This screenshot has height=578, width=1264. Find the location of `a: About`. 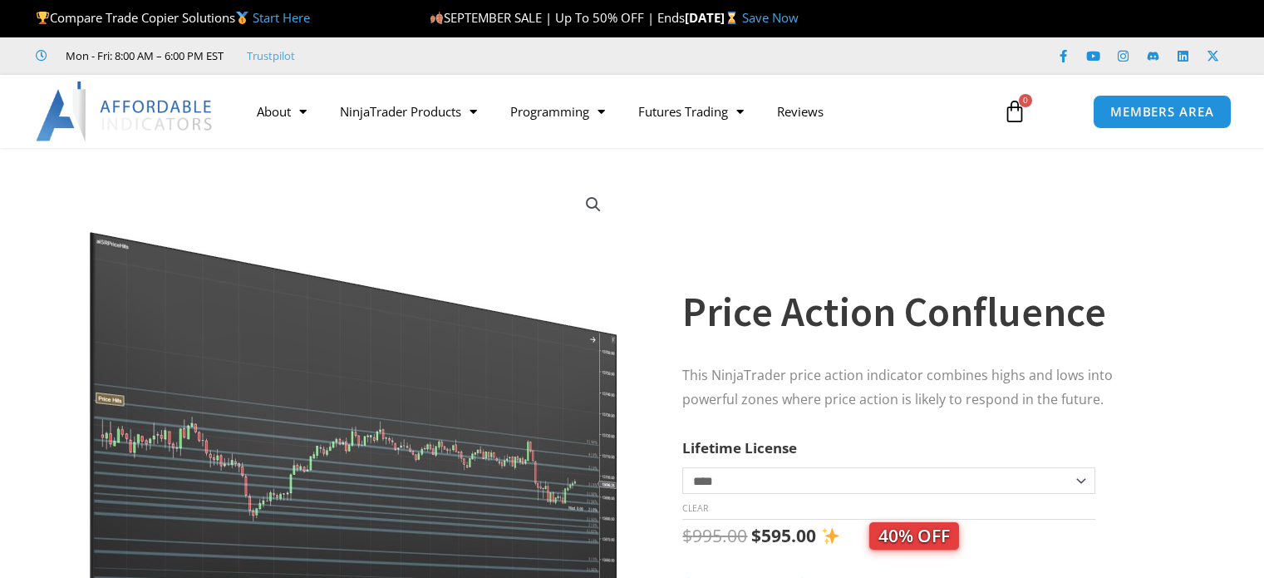

a: About is located at coordinates (282, 111).